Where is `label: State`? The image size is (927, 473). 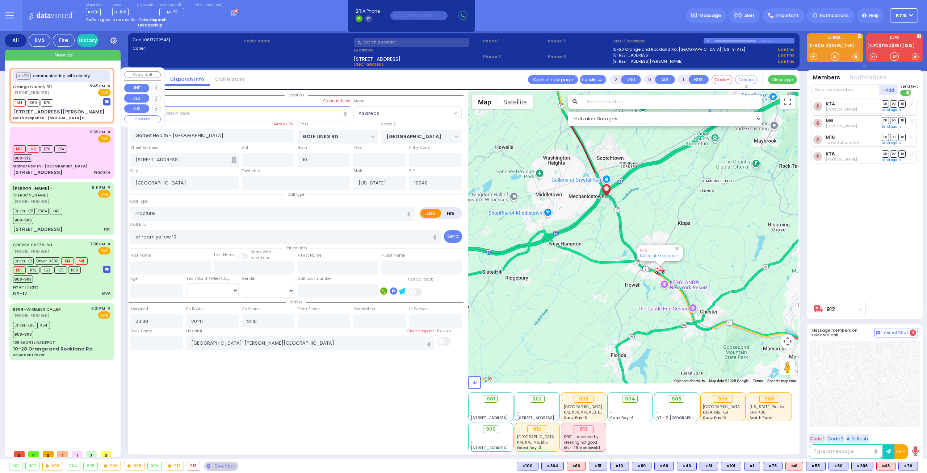 label: State is located at coordinates (359, 171).